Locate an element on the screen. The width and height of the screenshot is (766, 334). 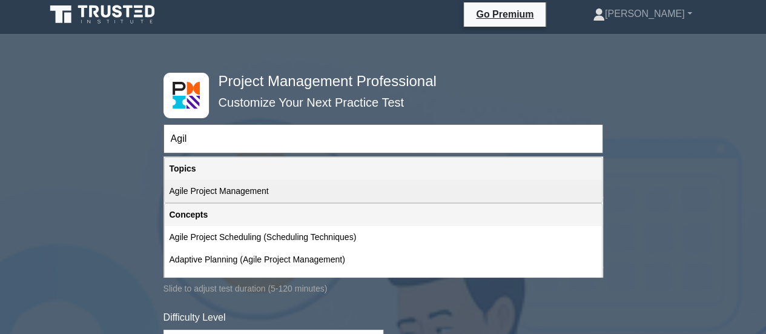
input: Start typing to filter on topic or concept... is located at coordinates (383, 139).